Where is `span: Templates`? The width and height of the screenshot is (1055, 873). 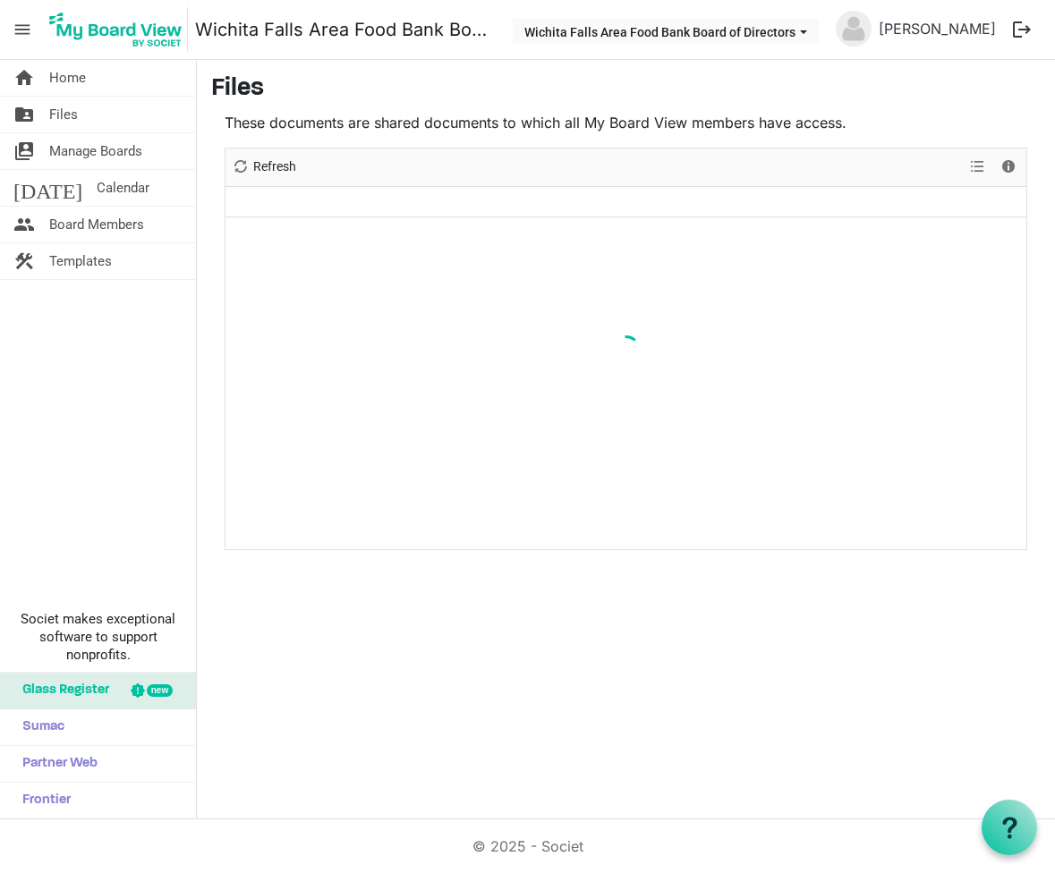 span: Templates is located at coordinates (81, 261).